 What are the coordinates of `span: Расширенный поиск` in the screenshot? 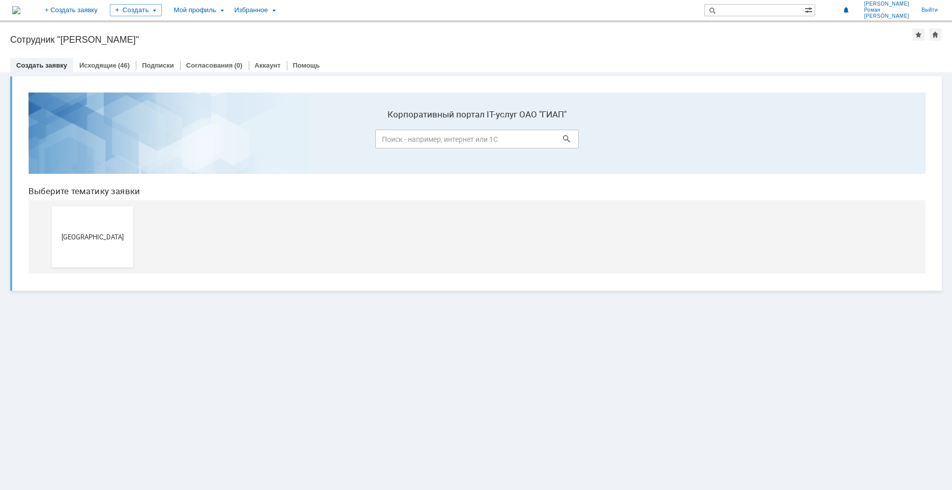 It's located at (810, 9).